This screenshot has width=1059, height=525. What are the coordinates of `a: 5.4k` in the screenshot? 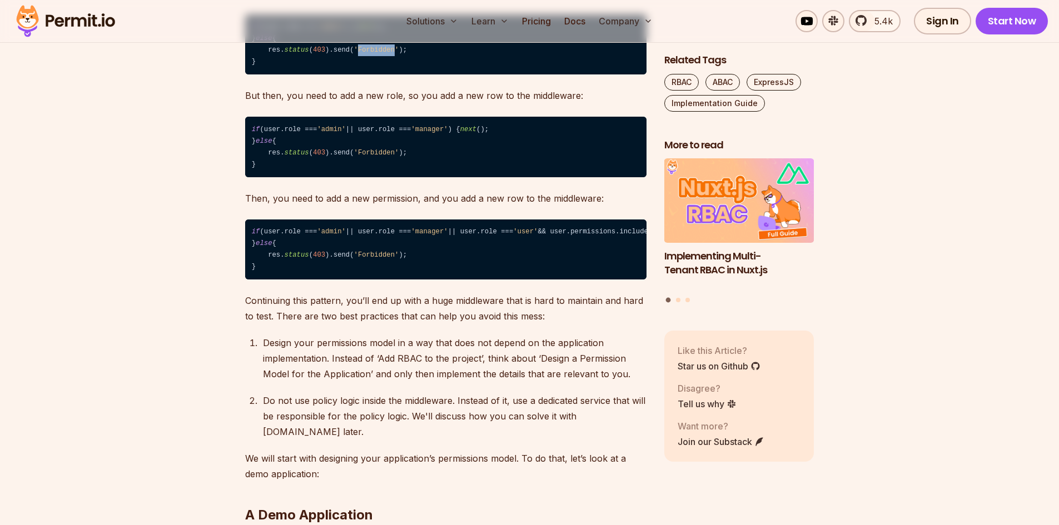 It's located at (874, 21).